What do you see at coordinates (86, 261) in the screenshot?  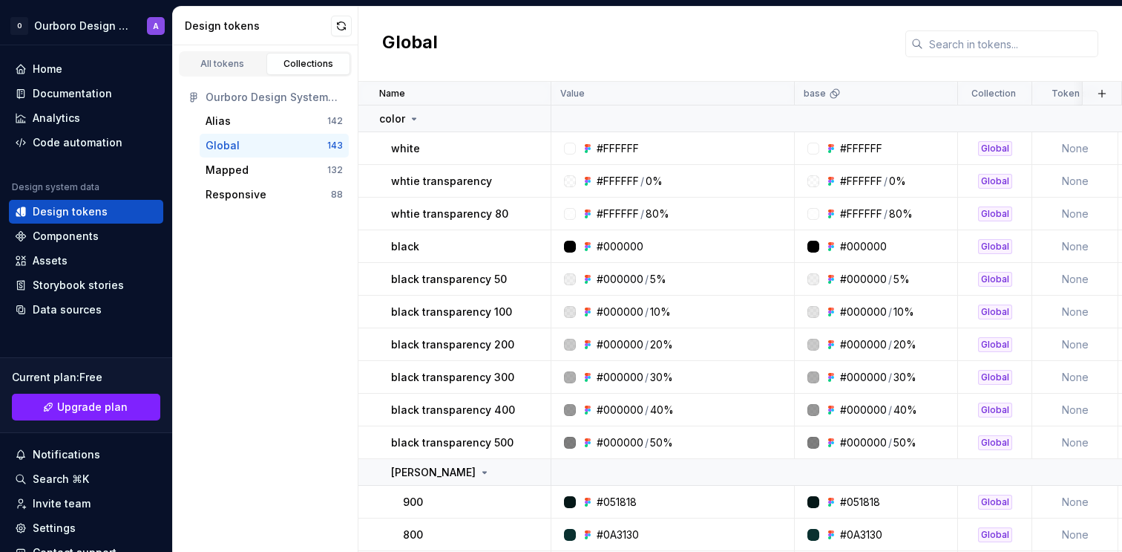 I see `a: Assets` at bounding box center [86, 261].